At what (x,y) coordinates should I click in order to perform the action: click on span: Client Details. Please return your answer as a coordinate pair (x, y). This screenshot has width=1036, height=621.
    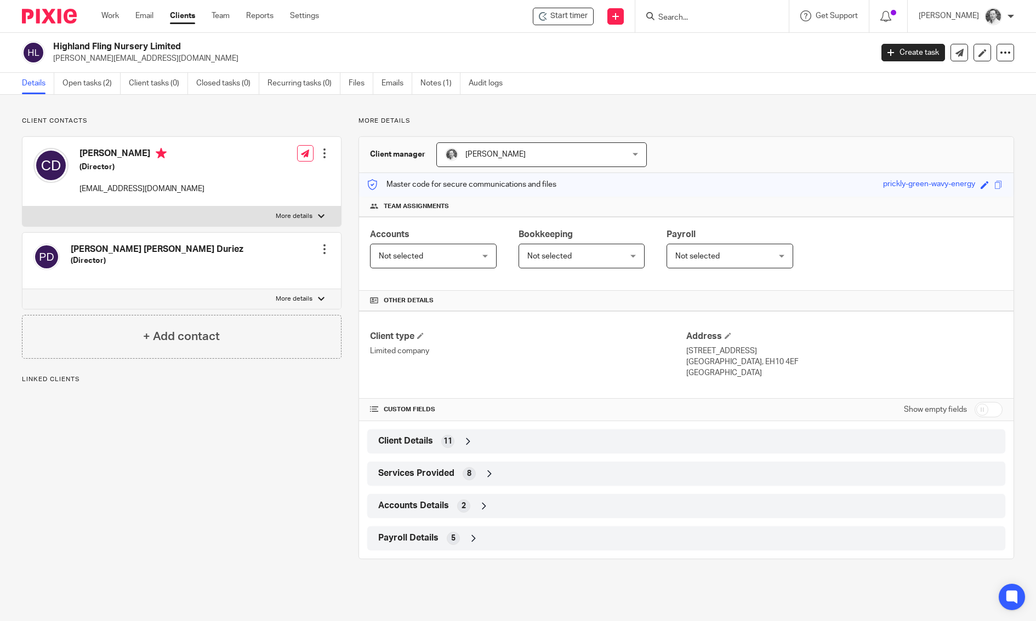
    Looking at the image, I should click on (405, 441).